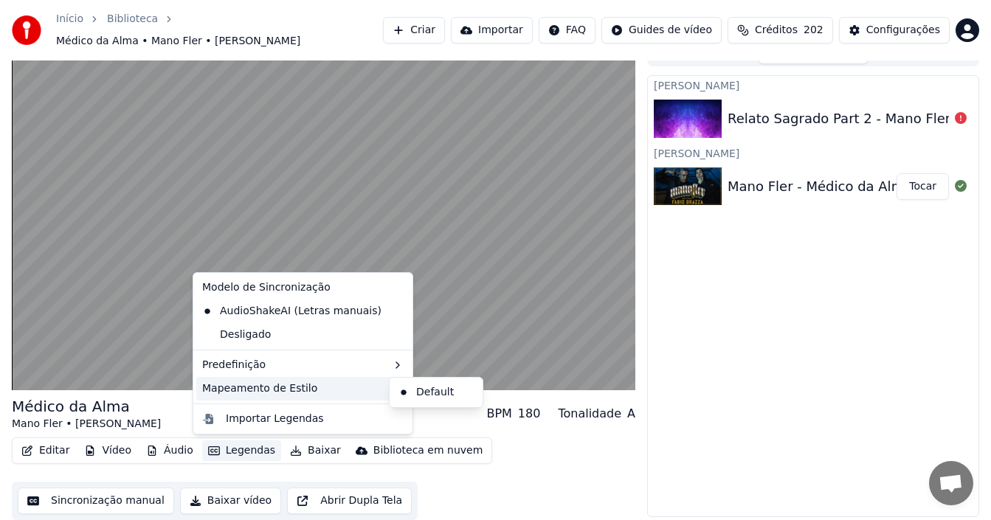  Describe the element at coordinates (292, 311) in the screenshot. I see `div: AudioShakeAI (Letras manuais)` at that location.